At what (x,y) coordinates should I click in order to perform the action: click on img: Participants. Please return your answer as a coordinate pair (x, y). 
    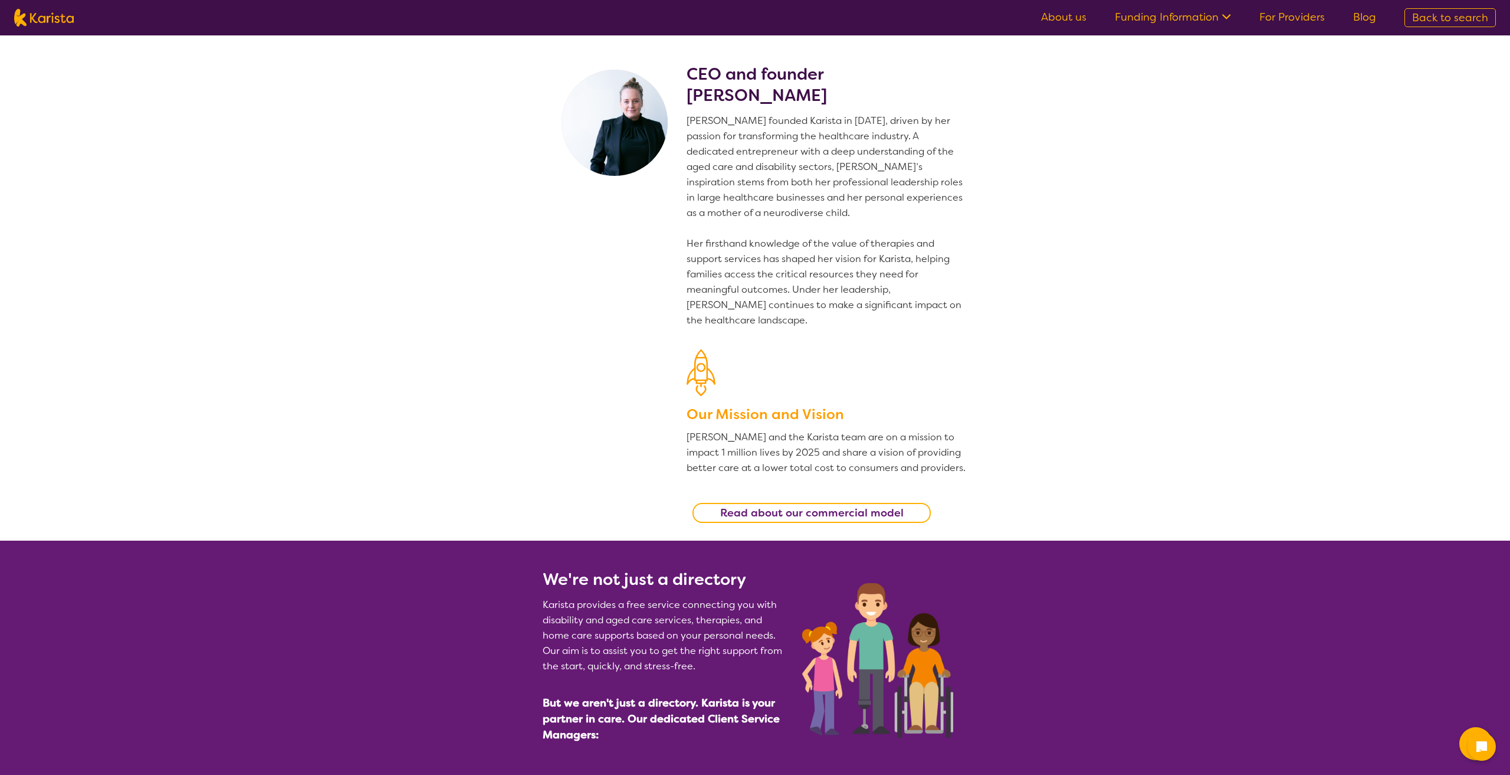
    Looking at the image, I should click on (878, 660).